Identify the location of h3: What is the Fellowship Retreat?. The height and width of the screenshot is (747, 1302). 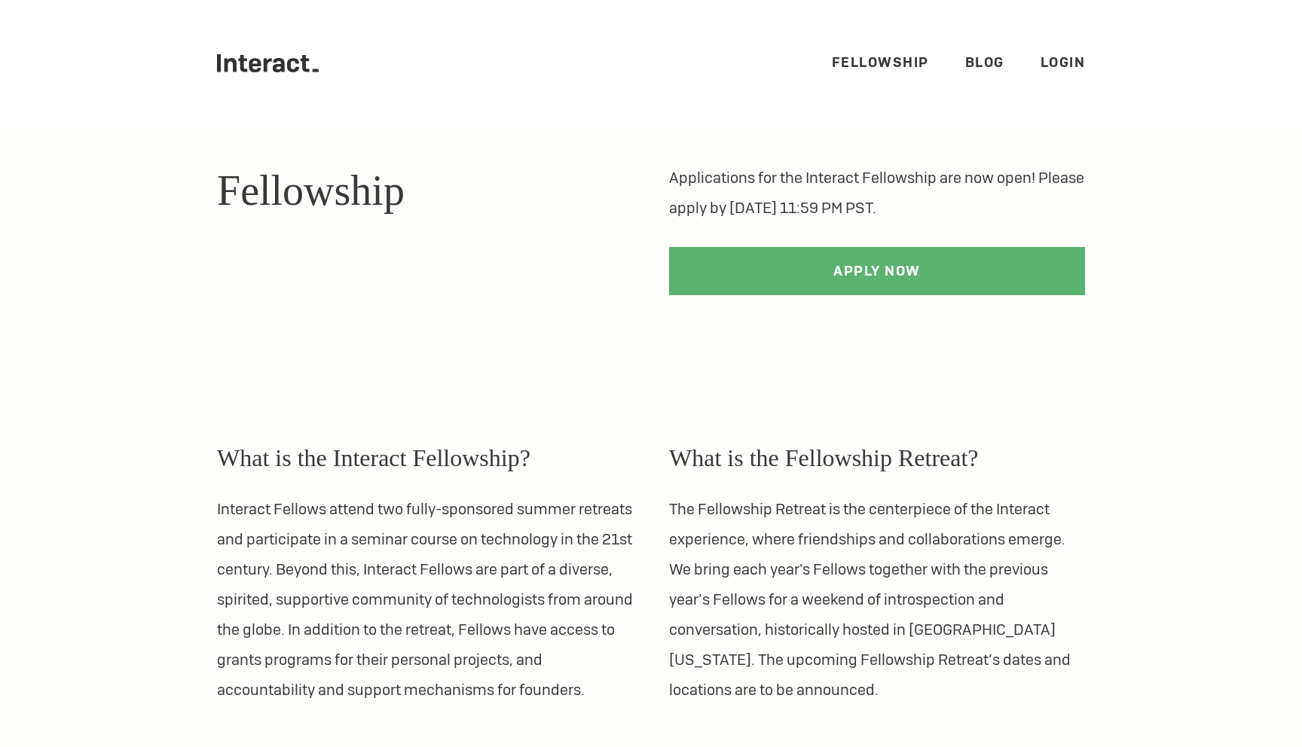
(877, 458).